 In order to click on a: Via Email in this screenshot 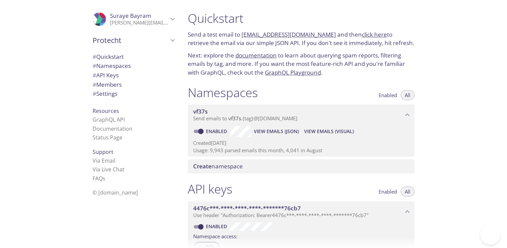, I will do `click(104, 160)`.